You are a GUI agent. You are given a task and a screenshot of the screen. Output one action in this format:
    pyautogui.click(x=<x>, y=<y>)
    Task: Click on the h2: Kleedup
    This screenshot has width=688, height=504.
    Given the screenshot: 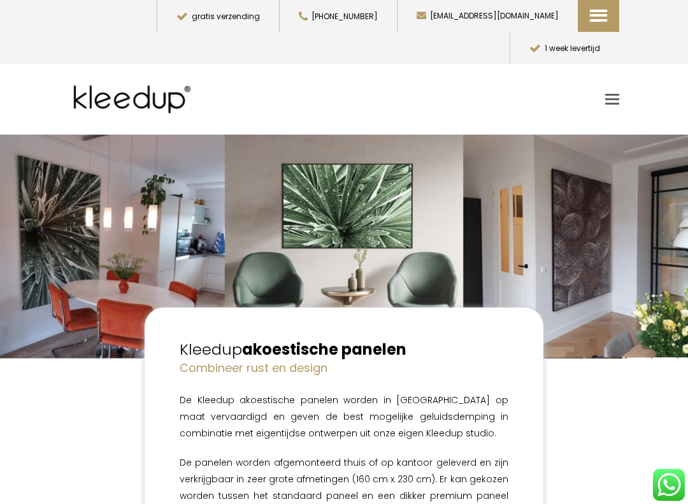 What is the action you would take?
    pyautogui.click(x=344, y=349)
    